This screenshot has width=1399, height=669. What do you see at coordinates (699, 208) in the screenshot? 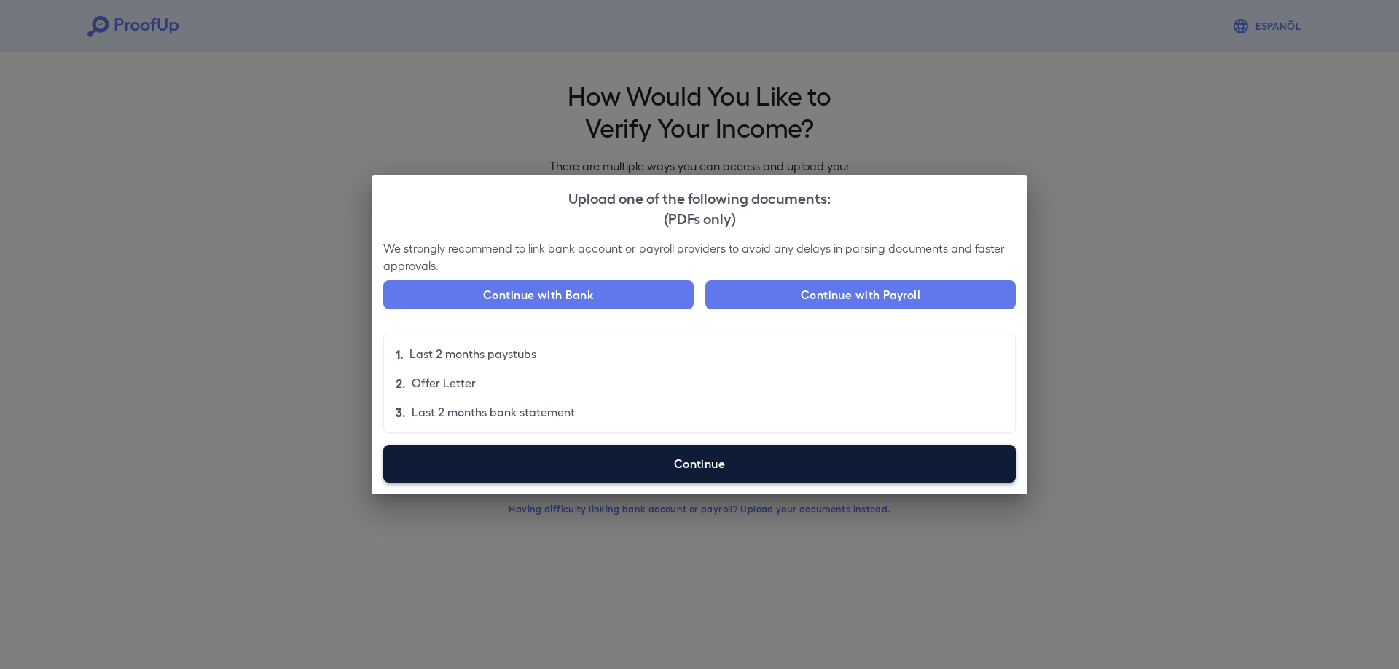
I see `h2: Upload one of the following documents:` at bounding box center [699, 208].